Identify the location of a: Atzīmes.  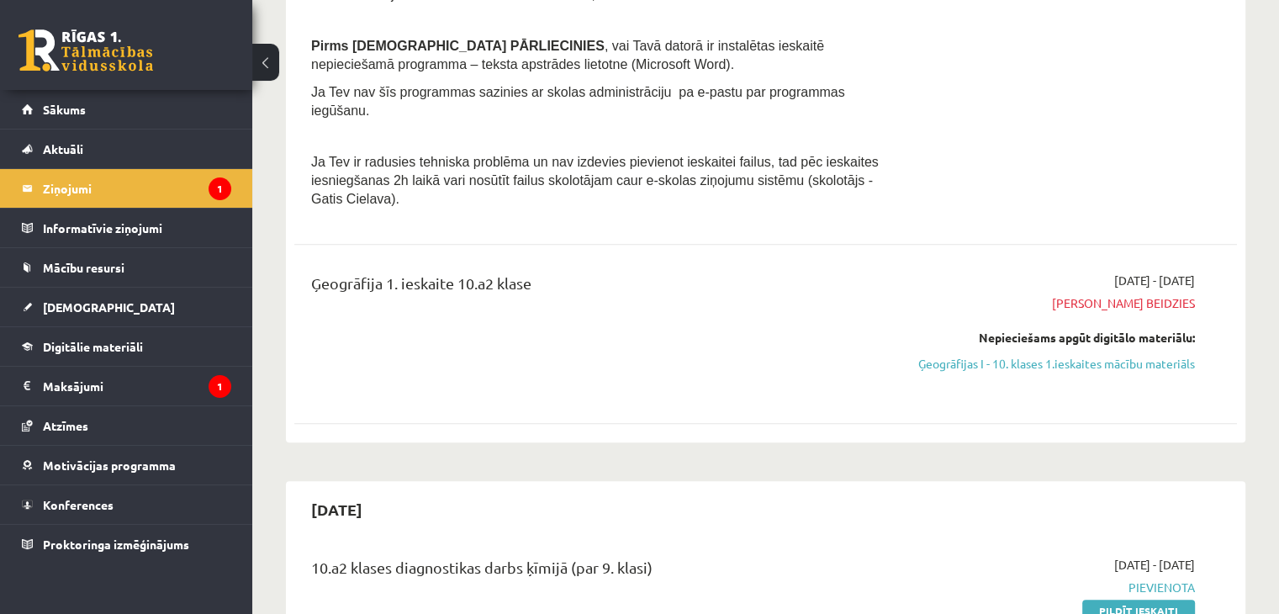
(126, 425).